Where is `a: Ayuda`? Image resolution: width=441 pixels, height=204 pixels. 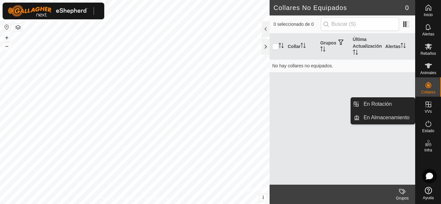
a: Ayuda is located at coordinates (428, 194).